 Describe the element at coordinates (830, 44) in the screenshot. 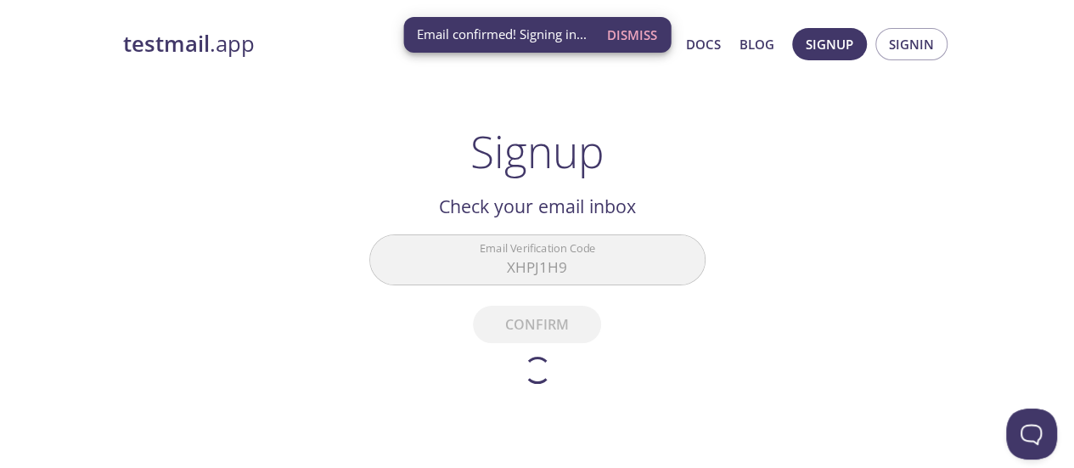

I see `span: Signup` at that location.